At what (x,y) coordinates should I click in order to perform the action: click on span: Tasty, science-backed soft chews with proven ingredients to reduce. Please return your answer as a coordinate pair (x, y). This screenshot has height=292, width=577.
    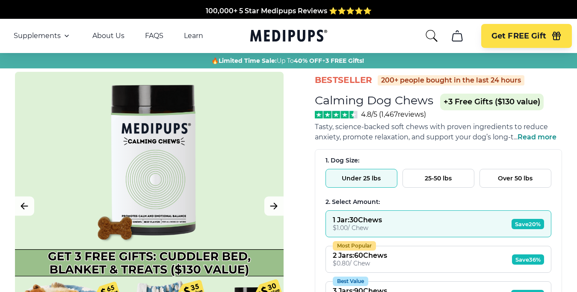
    Looking at the image, I should click on (431, 127).